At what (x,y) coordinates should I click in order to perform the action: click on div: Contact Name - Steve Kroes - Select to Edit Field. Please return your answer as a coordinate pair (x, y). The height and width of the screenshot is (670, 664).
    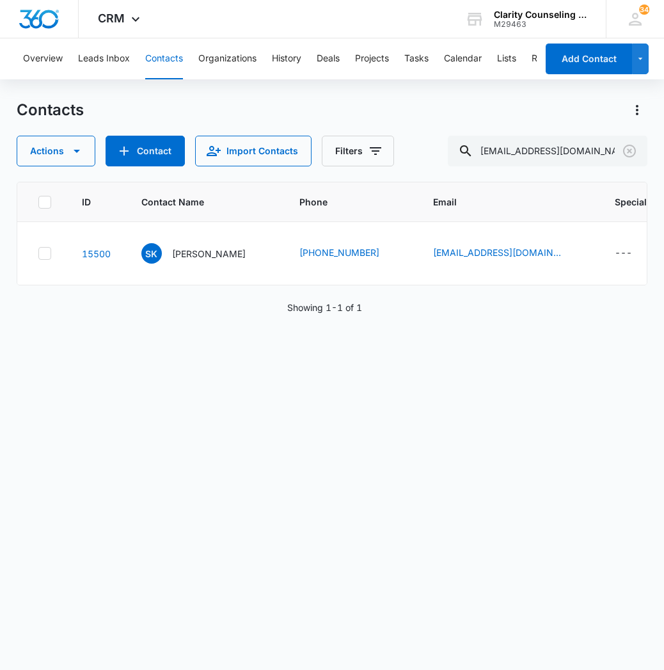
    Looking at the image, I should click on (205, 253).